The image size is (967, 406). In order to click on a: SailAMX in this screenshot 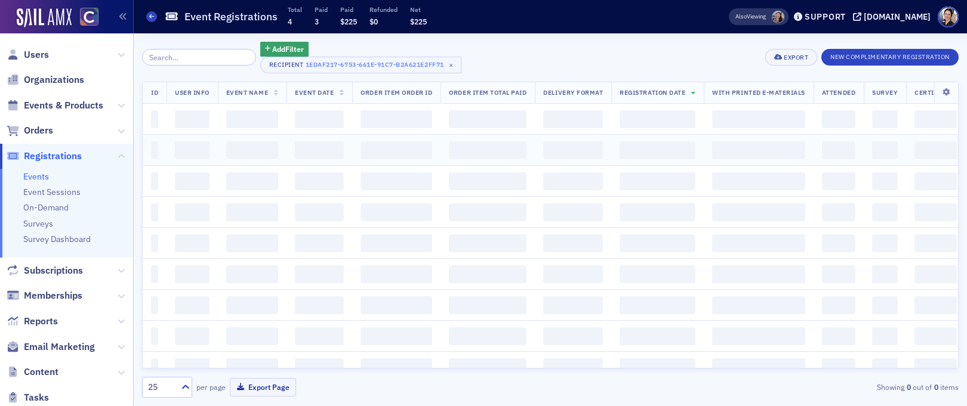, I will do `click(44, 18)`.